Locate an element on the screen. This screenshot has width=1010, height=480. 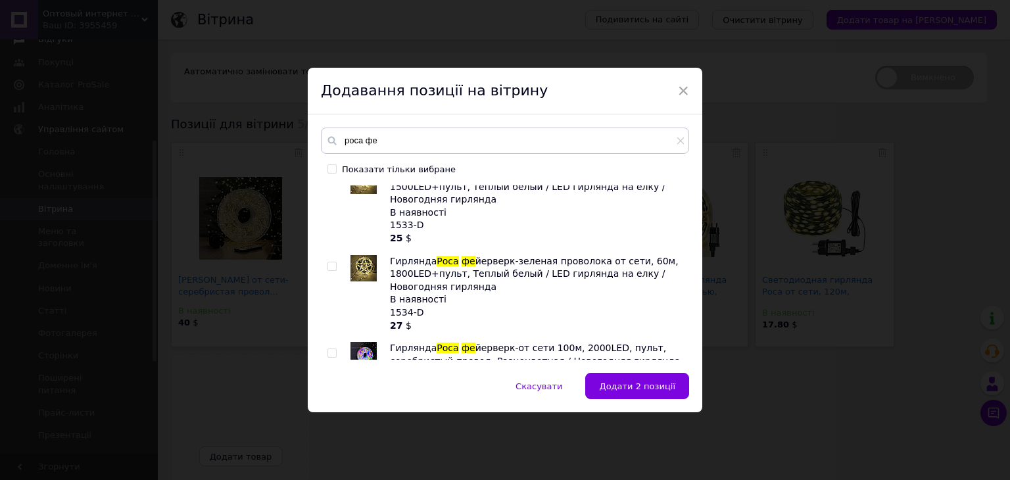
b: 25 is located at coordinates (396, 238).